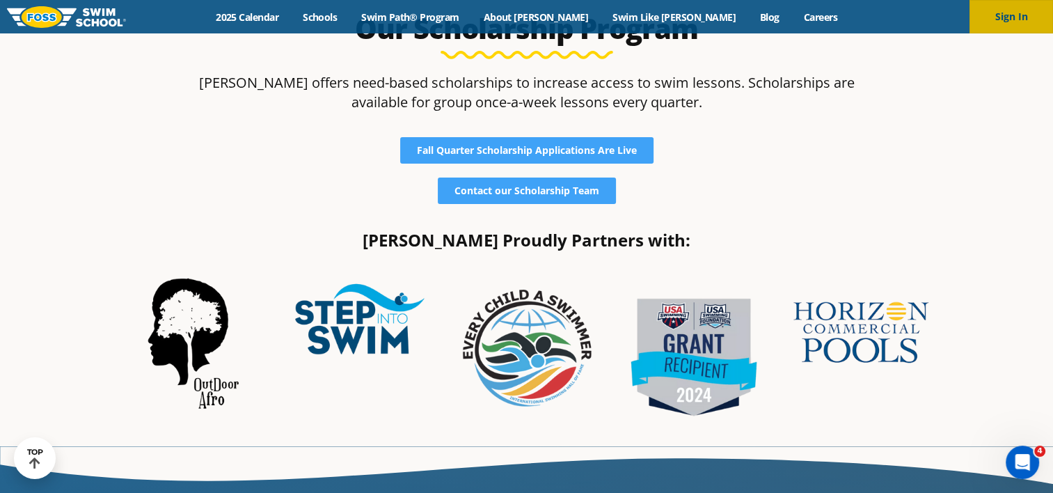  What do you see at coordinates (527, 150) in the screenshot?
I see `span: Fall Quarter Scholarship Applications Are Live` at bounding box center [527, 150].